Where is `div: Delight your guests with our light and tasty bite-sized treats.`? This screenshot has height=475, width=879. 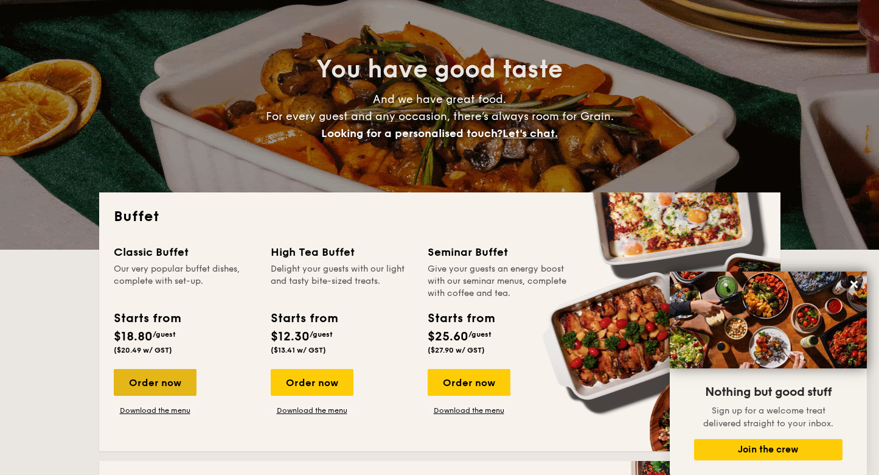 div: Delight your guests with our light and tasty bite-sized treats. is located at coordinates (342, 281).